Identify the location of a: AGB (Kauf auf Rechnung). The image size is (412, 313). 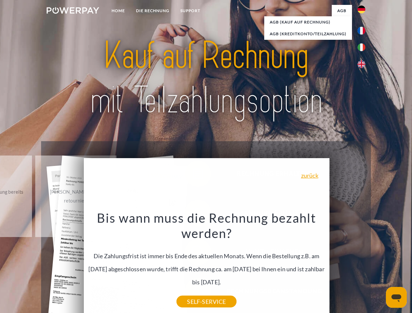
(308, 22).